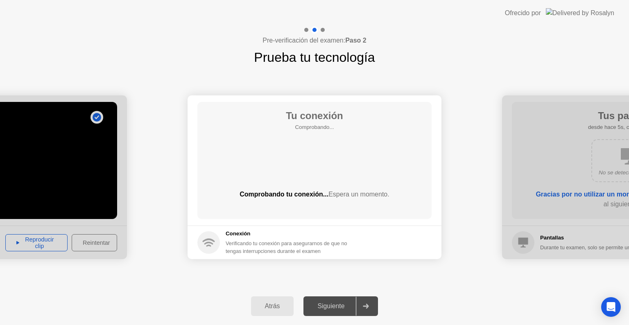 Image resolution: width=629 pixels, height=325 pixels. I want to click on div: Comprobando tu conexión..., so click(314, 194).